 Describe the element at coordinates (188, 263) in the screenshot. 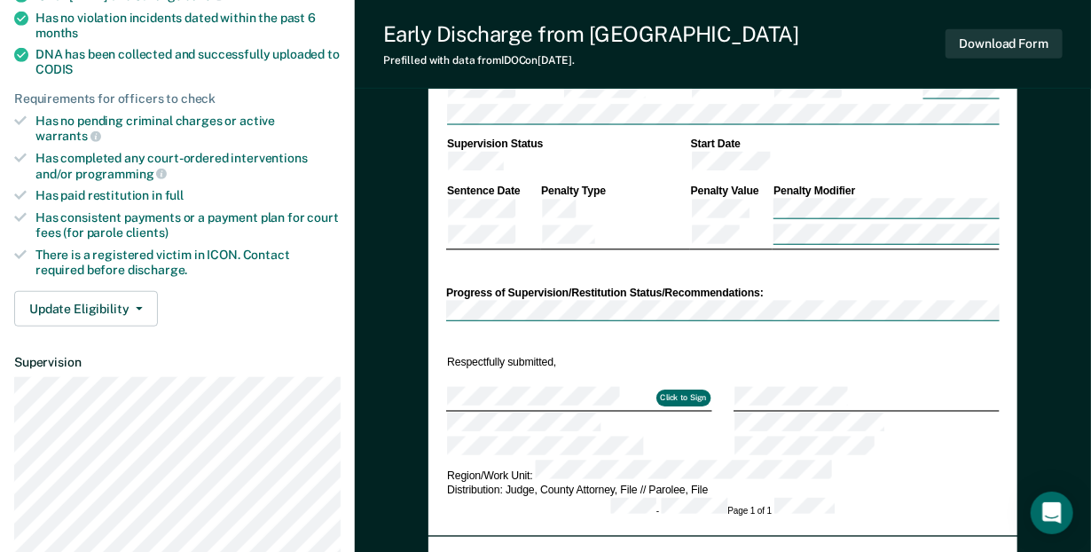

I see `div: There is a registered victim in ICON. Contact required before` at that location.